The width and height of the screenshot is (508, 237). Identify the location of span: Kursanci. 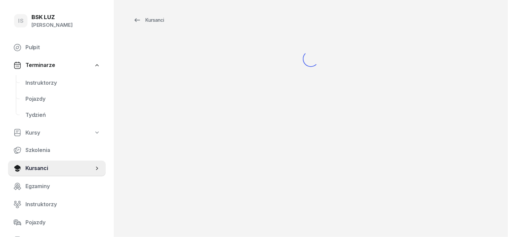
(60, 168).